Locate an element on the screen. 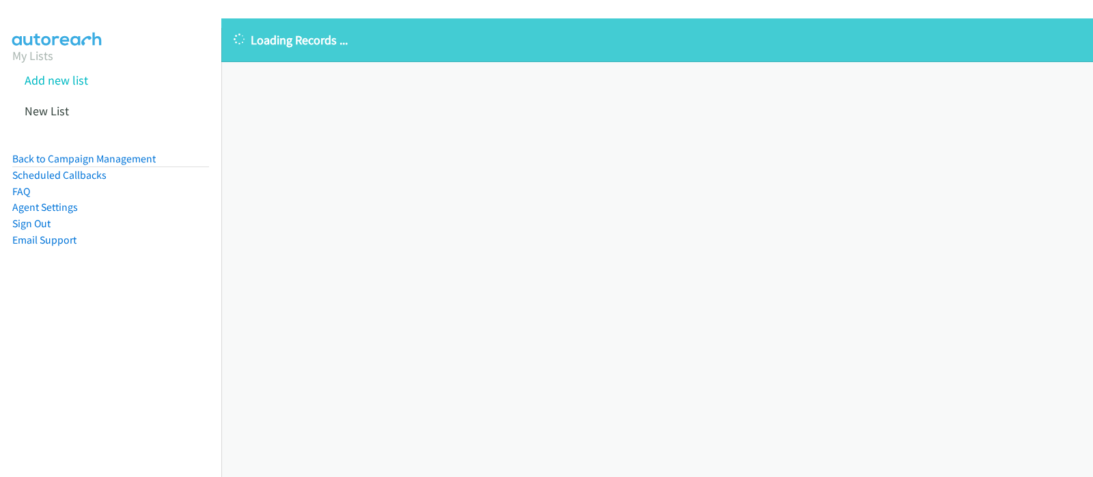  a: New List is located at coordinates (46, 111).